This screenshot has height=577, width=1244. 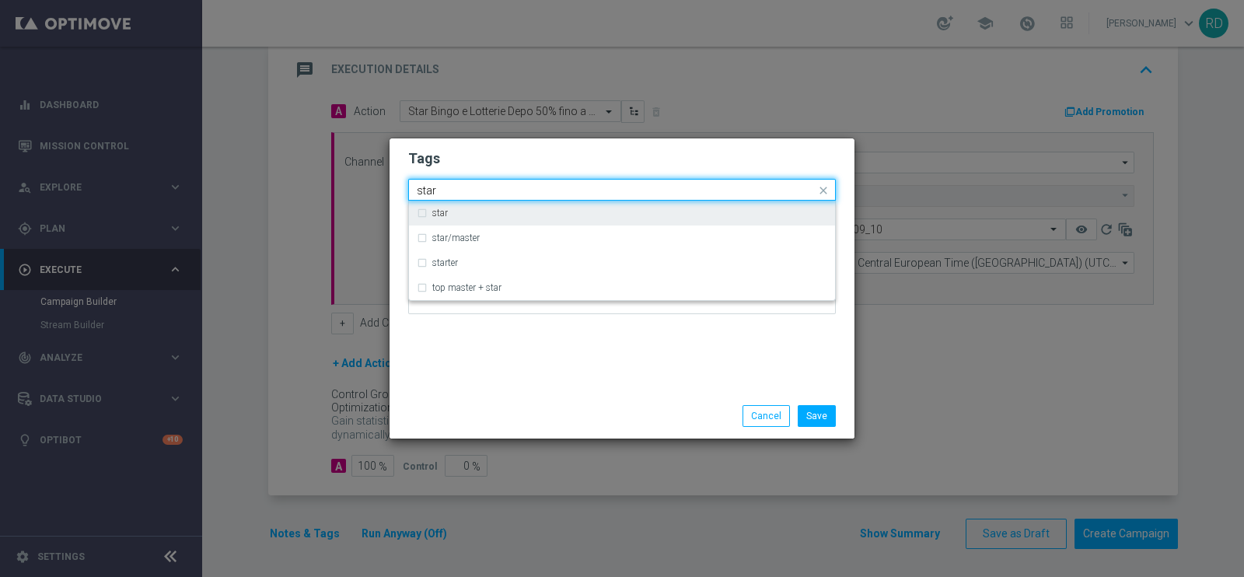 I want to click on ng-dropdown-panel: Options list, so click(x=622, y=250).